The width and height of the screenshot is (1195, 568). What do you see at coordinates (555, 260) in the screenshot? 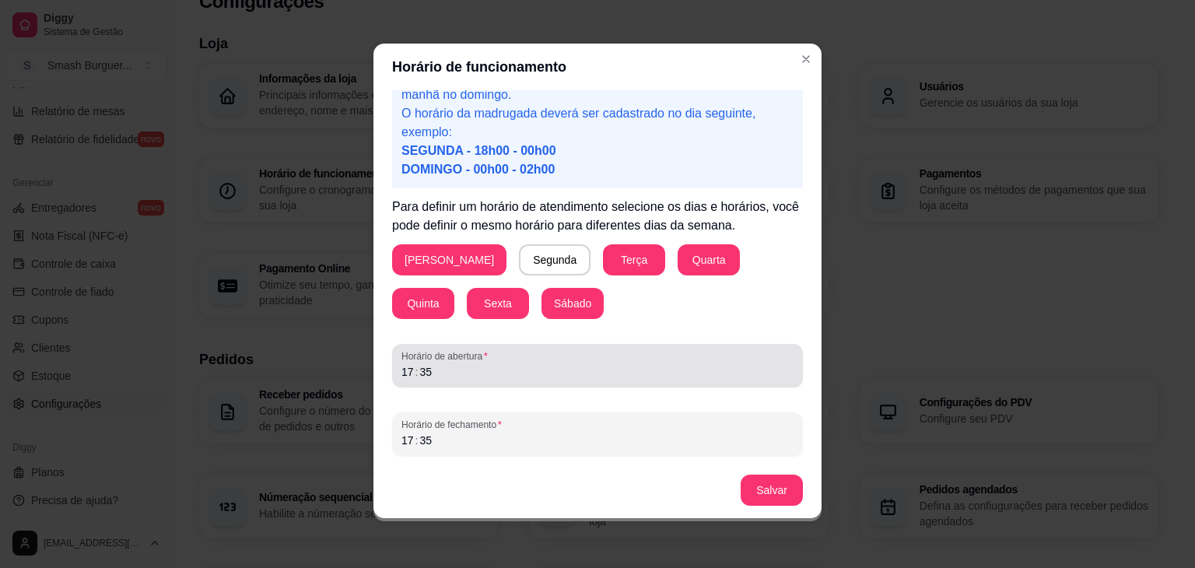
I see `button: Segunda` at bounding box center [555, 260].